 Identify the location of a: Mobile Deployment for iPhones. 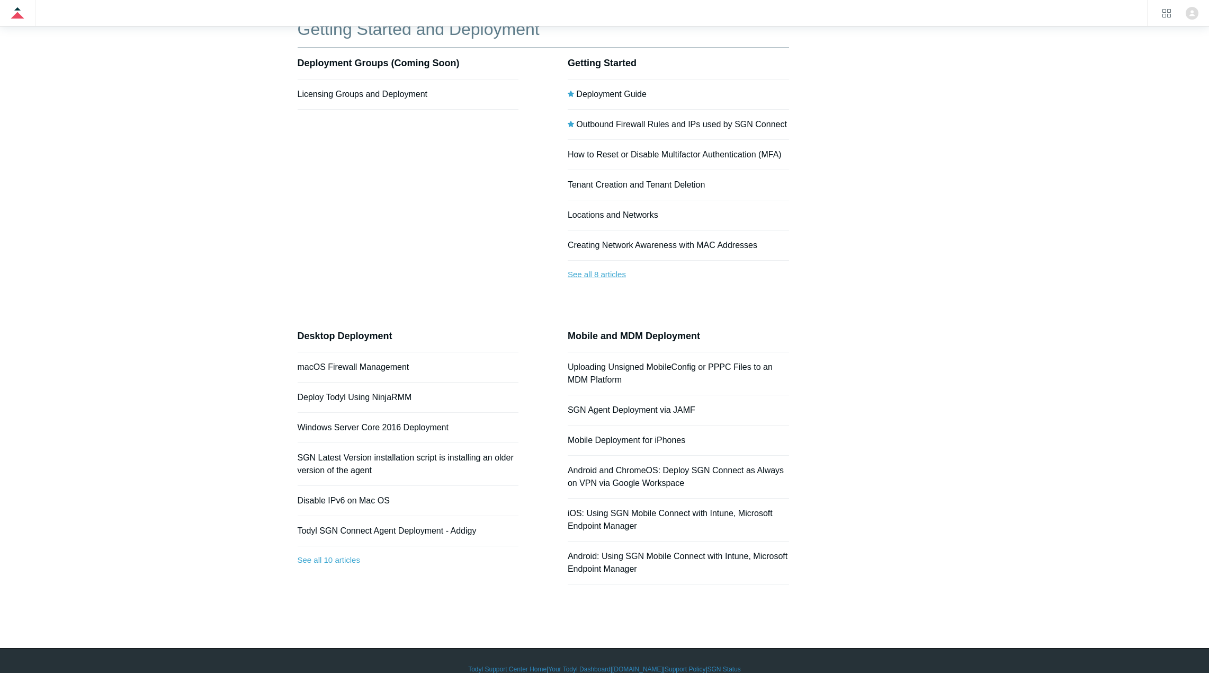
(627, 440).